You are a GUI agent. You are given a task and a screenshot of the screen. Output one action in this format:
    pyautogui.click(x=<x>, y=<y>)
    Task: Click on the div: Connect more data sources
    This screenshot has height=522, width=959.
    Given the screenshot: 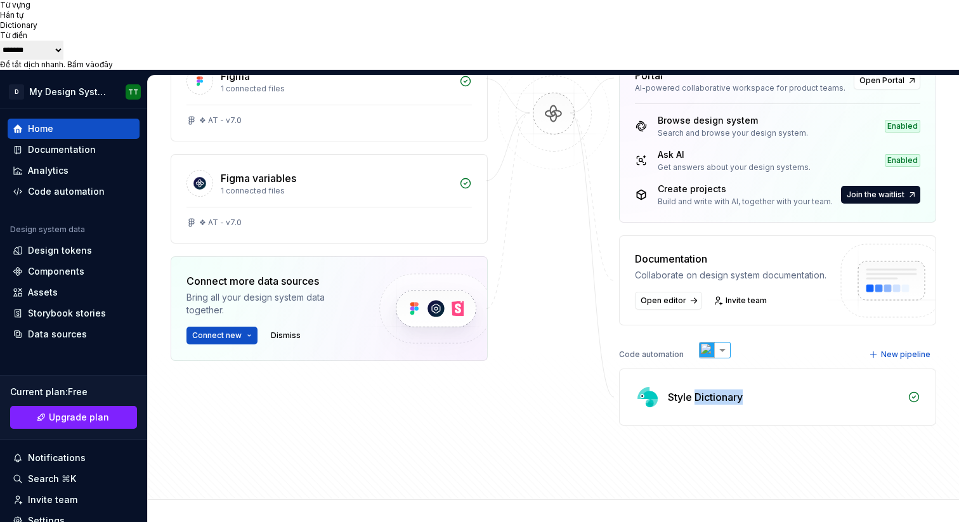 What is the action you would take?
    pyautogui.click(x=272, y=281)
    